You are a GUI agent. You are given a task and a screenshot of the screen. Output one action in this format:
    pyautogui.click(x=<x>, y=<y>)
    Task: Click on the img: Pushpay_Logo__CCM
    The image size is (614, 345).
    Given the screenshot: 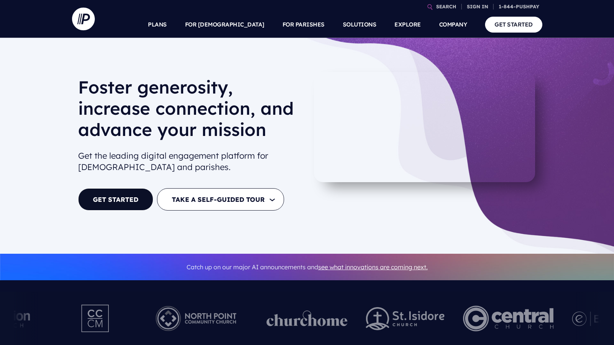 What is the action you would take?
    pyautogui.click(x=96, y=319)
    